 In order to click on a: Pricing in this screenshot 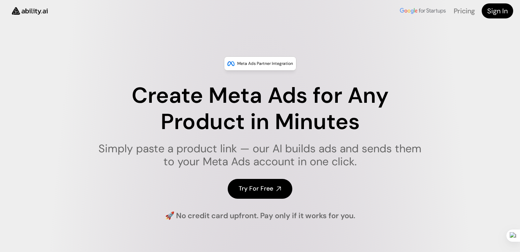, I will do `click(464, 11)`.